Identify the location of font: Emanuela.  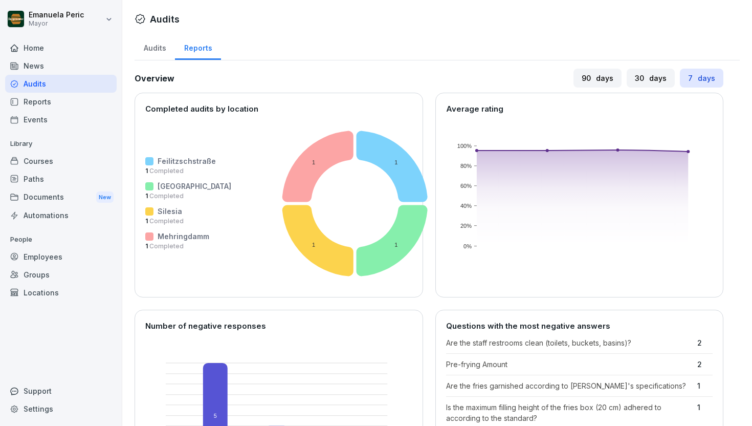
(46, 14).